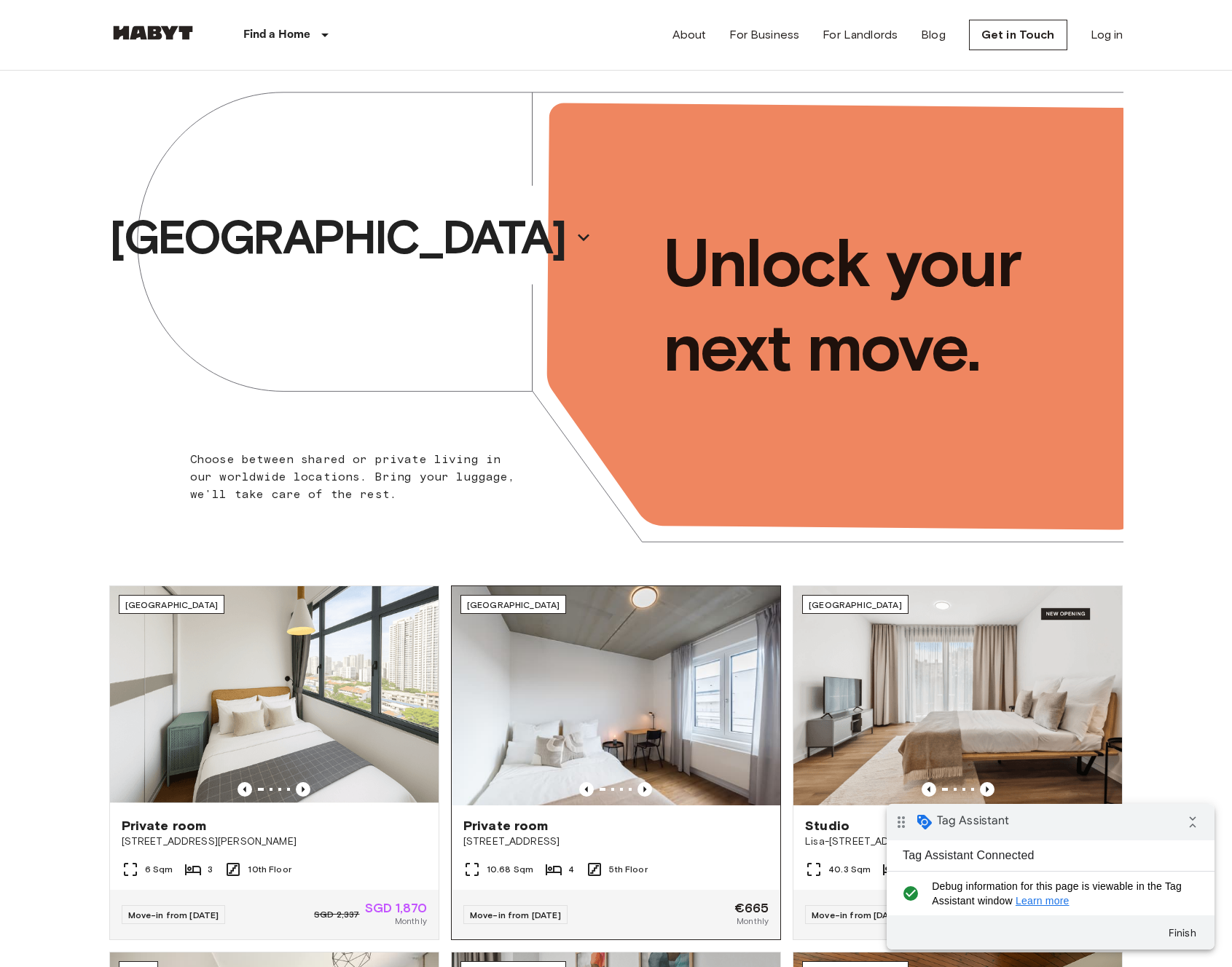 Image resolution: width=1232 pixels, height=967 pixels. I want to click on a: Get in Touch, so click(1017, 35).